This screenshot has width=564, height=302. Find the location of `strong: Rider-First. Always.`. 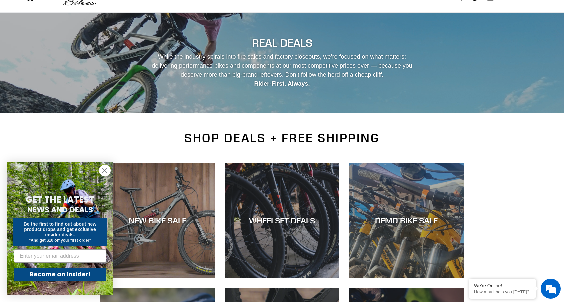

strong: Rider-First. Always. is located at coordinates (281, 84).